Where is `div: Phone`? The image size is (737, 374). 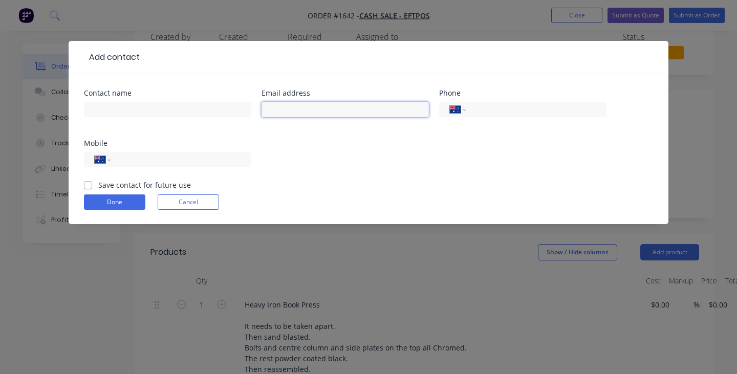
div: Phone is located at coordinates (522, 93).